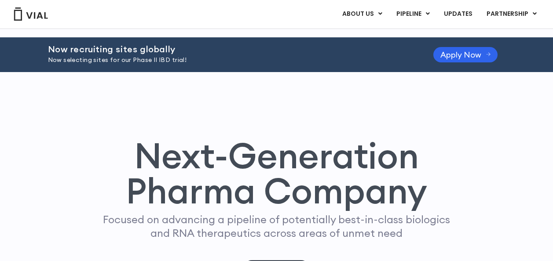 Image resolution: width=553 pixels, height=261 pixels. What do you see at coordinates (229, 60) in the screenshot?
I see `p: Now selecting sites for our Phase II IBD trial!` at bounding box center [229, 60].